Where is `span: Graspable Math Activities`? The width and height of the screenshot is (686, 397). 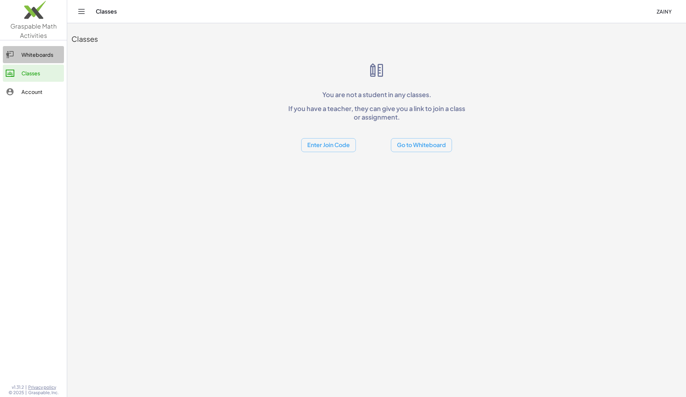 span: Graspable Math Activities is located at coordinates (34, 31).